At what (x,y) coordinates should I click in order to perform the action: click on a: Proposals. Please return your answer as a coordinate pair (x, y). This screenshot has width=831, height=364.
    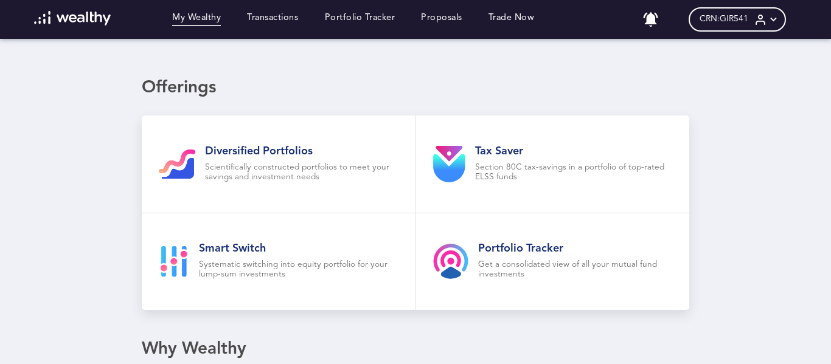
    Looking at the image, I should click on (441, 19).